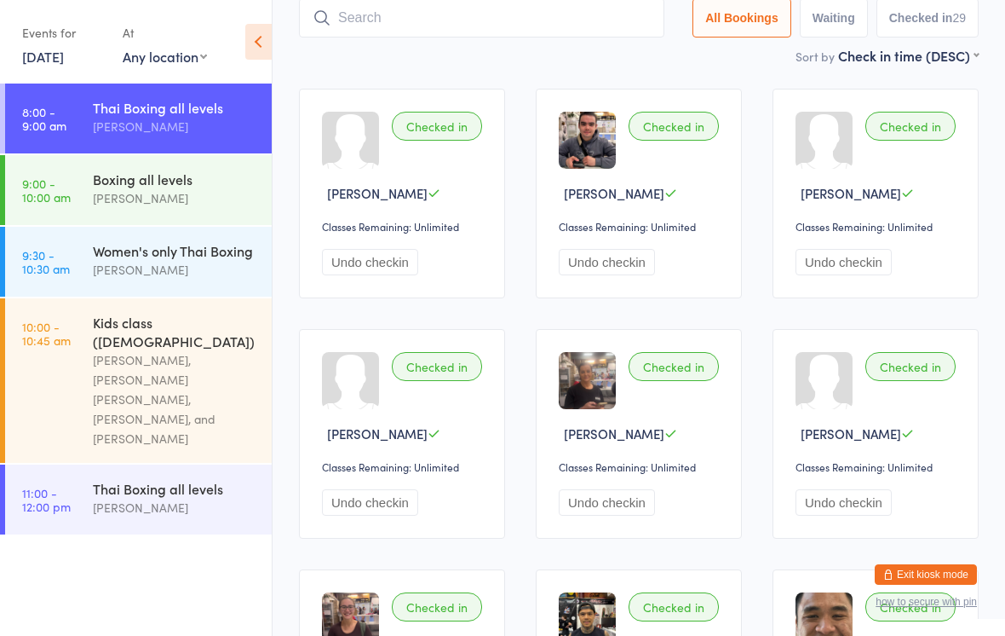  What do you see at coordinates (815, 56) in the screenshot?
I see `label: Sort by` at bounding box center [815, 56].